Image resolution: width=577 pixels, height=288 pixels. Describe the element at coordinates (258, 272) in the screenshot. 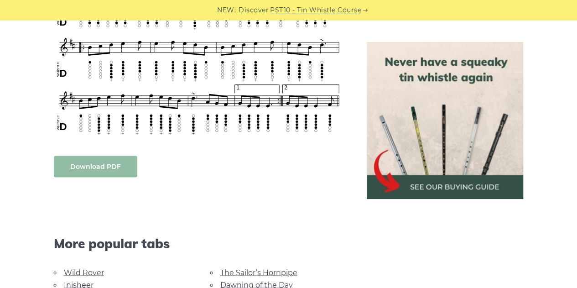

I see `a: The Sailor’s Hornpipe` at that location.